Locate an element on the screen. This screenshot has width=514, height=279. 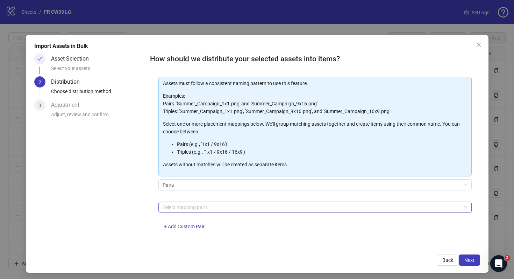
p: Assets must follow a consistent naming pattern to use this feature. is located at coordinates (315, 83).